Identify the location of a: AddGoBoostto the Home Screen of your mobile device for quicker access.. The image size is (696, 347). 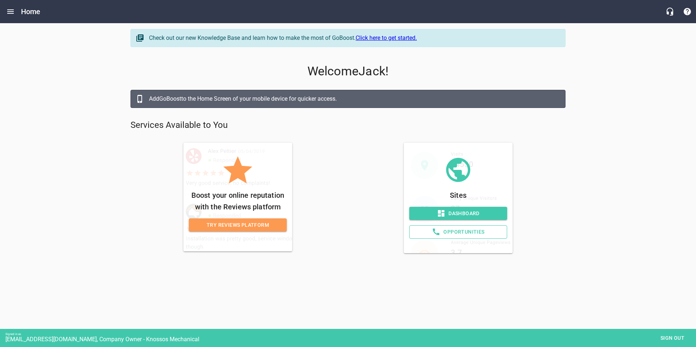
(348, 99).